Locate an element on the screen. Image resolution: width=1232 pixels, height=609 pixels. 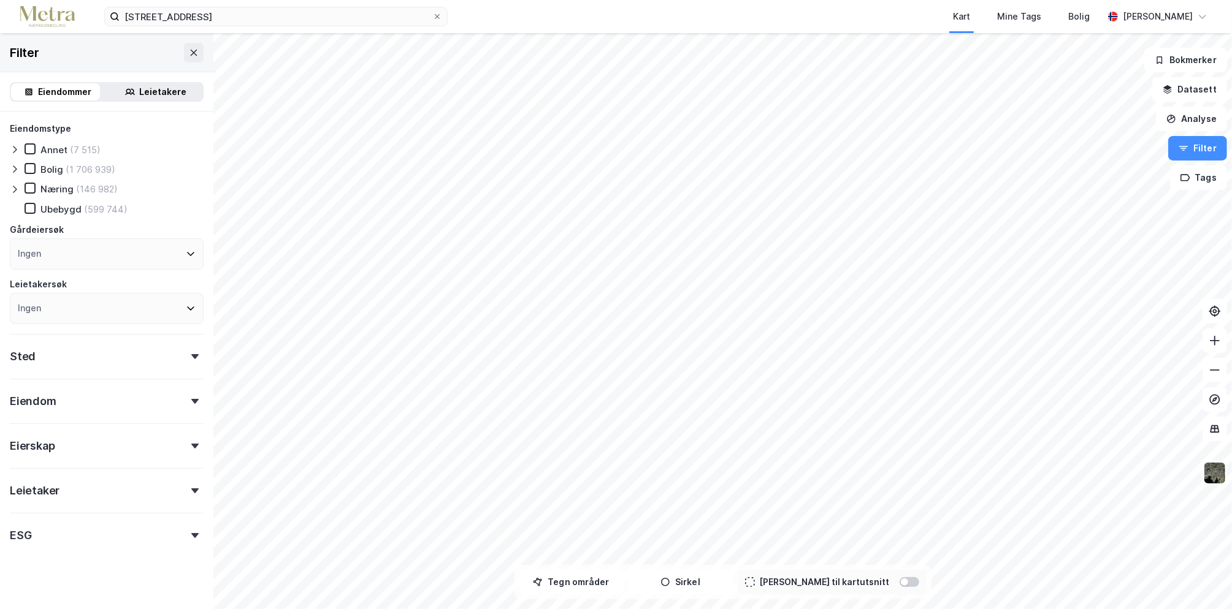
div: Eiendom is located at coordinates (33, 402).